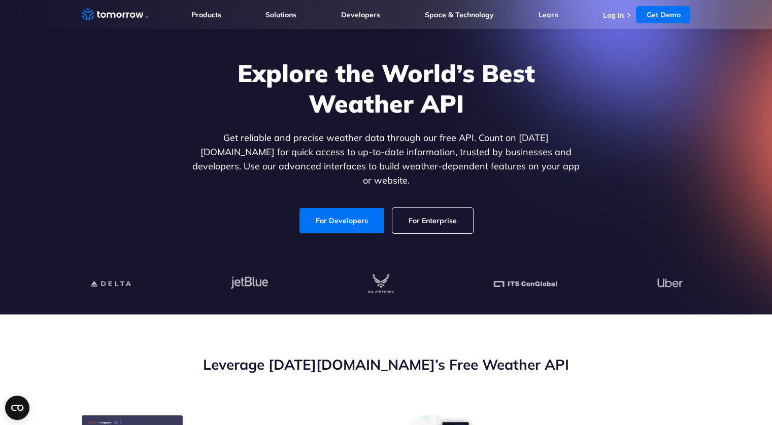 The image size is (772, 425). I want to click on a: Solutions, so click(281, 15).